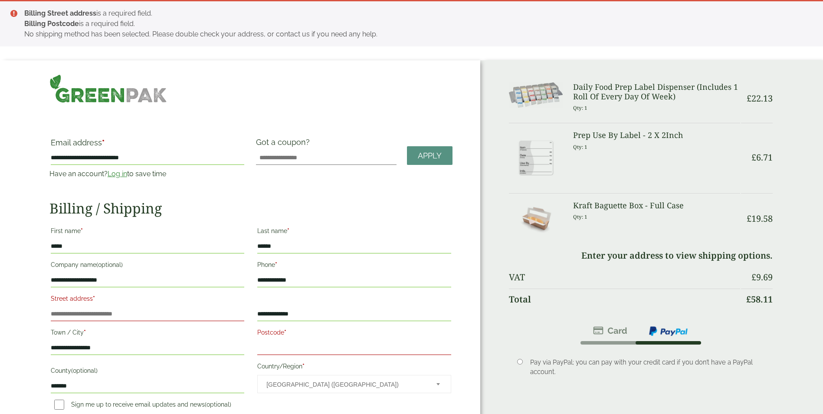  I want to click on bdi: 6.71, so click(761, 157).